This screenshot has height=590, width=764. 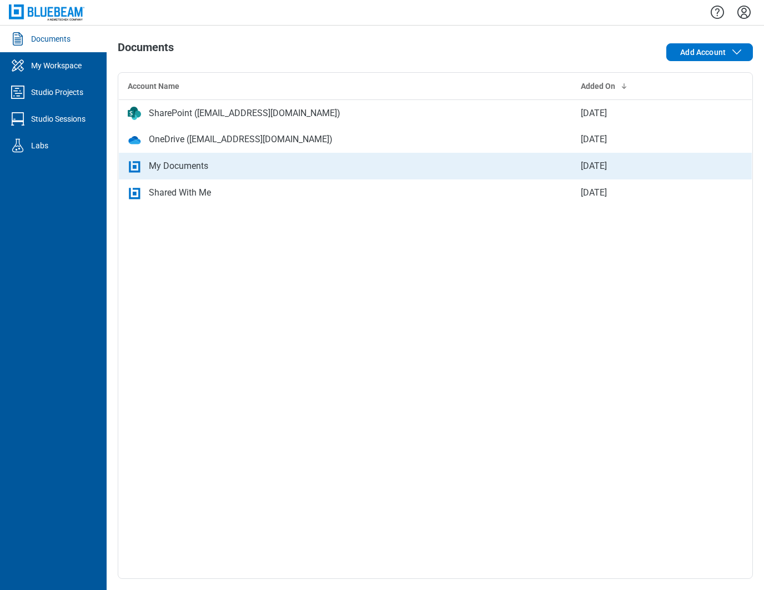 I want to click on div: Added On, so click(x=635, y=86).